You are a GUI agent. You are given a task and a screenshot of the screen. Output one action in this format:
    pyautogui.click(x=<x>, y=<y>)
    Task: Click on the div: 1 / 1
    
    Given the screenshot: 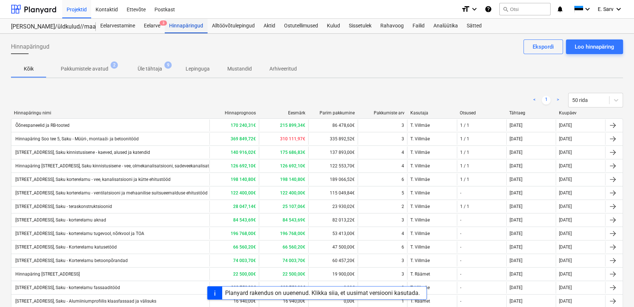 What is the action you would take?
    pyautogui.click(x=464, y=139)
    